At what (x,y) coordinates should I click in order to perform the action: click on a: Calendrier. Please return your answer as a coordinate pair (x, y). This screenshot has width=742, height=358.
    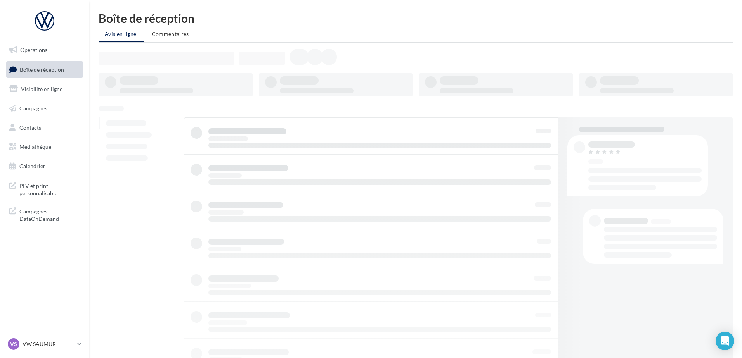
    Looking at the image, I should click on (45, 166).